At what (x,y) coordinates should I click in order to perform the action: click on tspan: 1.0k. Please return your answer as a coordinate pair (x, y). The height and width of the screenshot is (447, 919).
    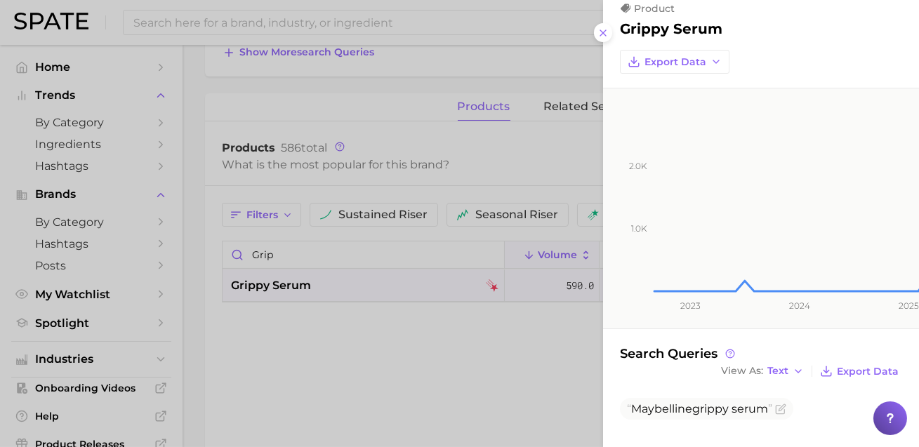
    Looking at the image, I should click on (639, 228).